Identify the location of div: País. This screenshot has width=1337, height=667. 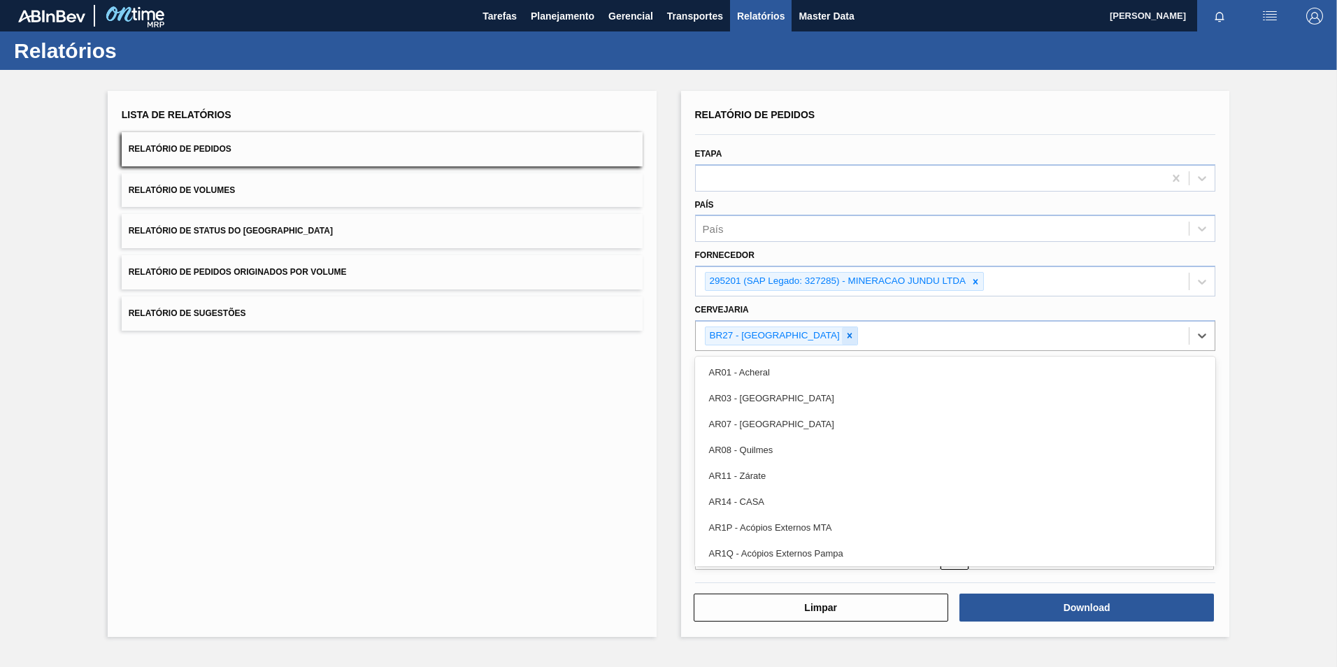
(713, 229).